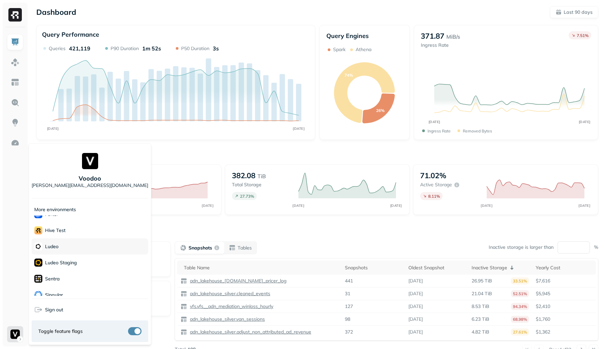 Image resolution: width=605 pixels, height=349 pixels. What do you see at coordinates (60, 331) in the screenshot?
I see `span: Toggle feature flags` at bounding box center [60, 331].